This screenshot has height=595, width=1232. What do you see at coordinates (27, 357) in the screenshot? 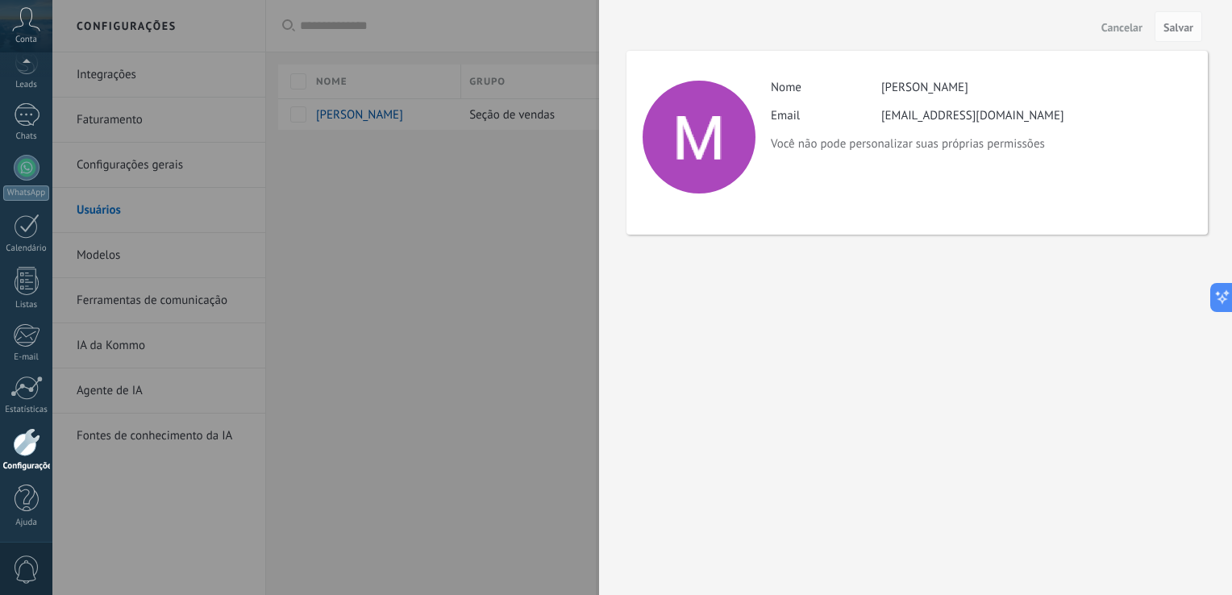
I see `div: E-mail` at bounding box center [27, 357].